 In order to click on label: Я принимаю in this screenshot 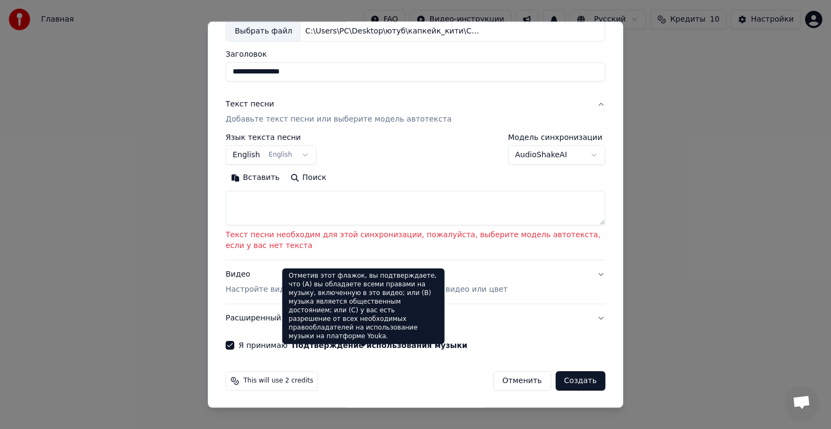, I will do `click(353, 346)`.